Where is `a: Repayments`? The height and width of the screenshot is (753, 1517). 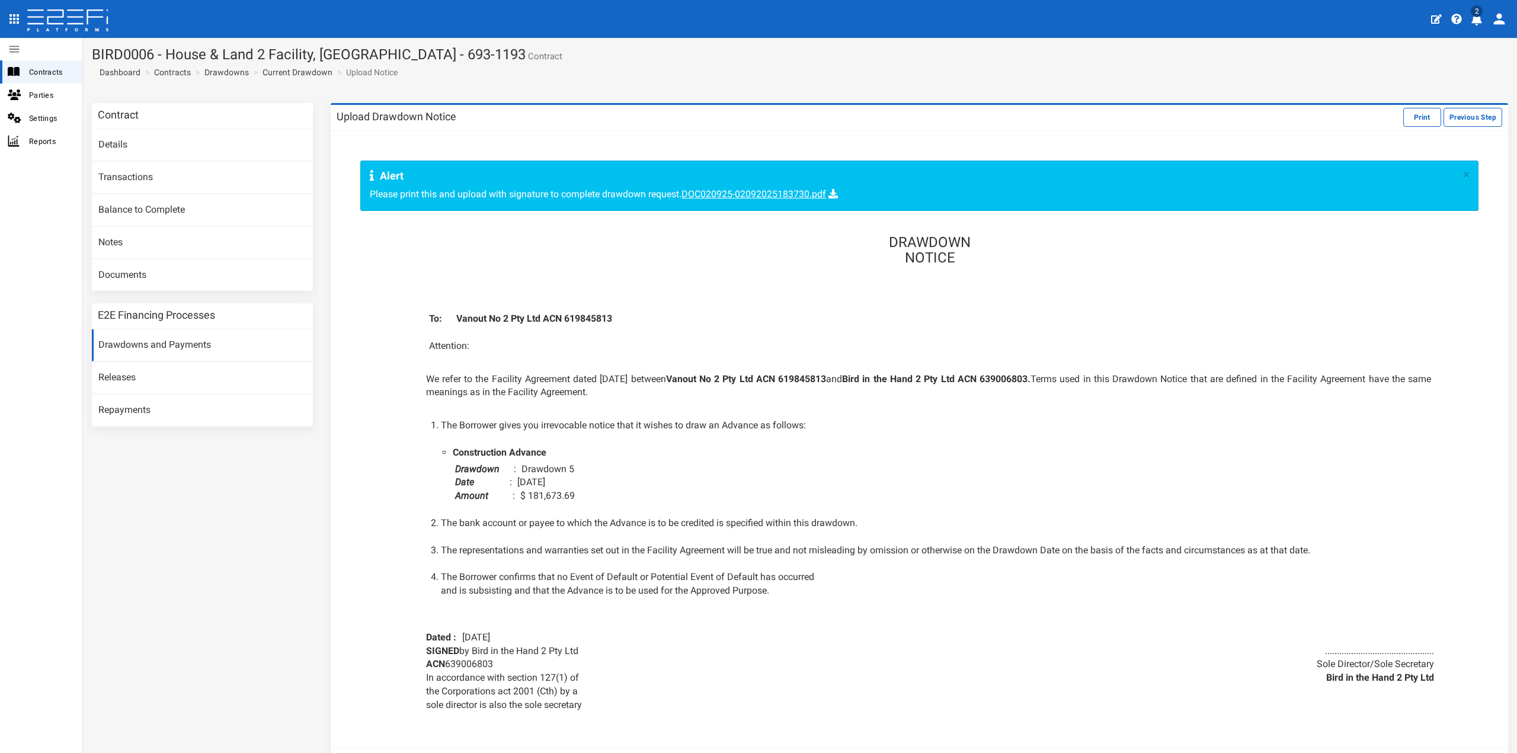
a: Repayments is located at coordinates (202, 411).